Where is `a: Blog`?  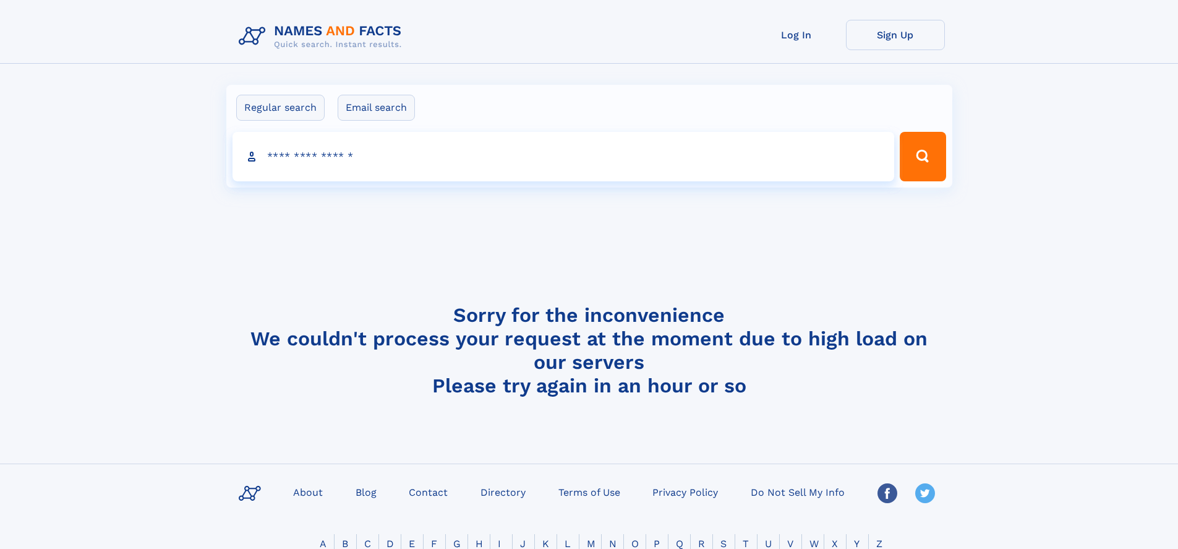
a: Blog is located at coordinates (366, 491).